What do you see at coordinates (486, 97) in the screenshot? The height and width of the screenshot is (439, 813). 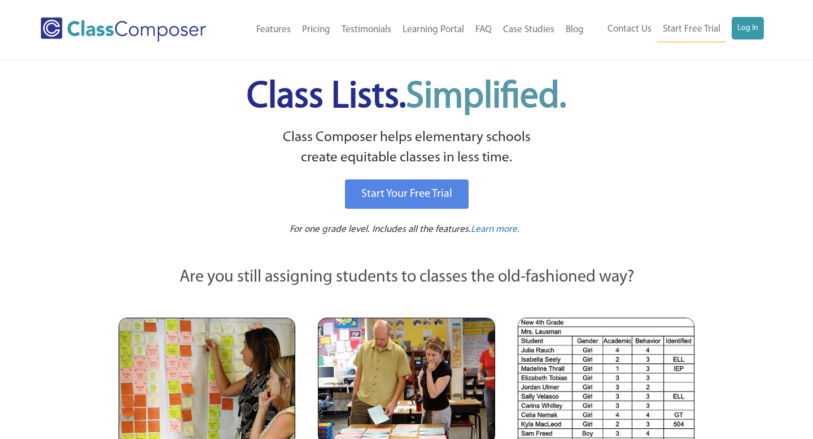 I see `span: Simplified.` at bounding box center [486, 97].